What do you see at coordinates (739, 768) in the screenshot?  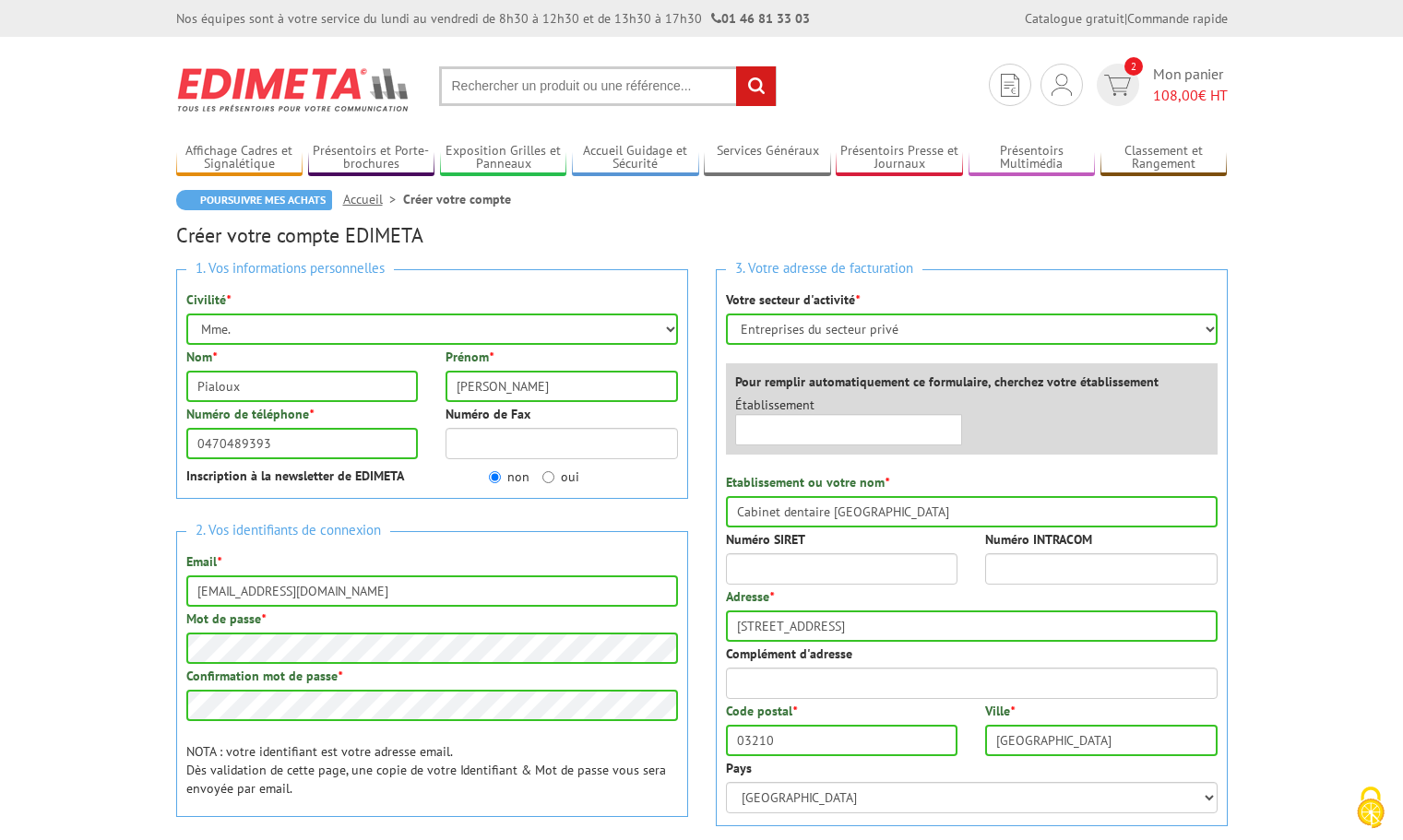 I see `label: Pays` at bounding box center [739, 768].